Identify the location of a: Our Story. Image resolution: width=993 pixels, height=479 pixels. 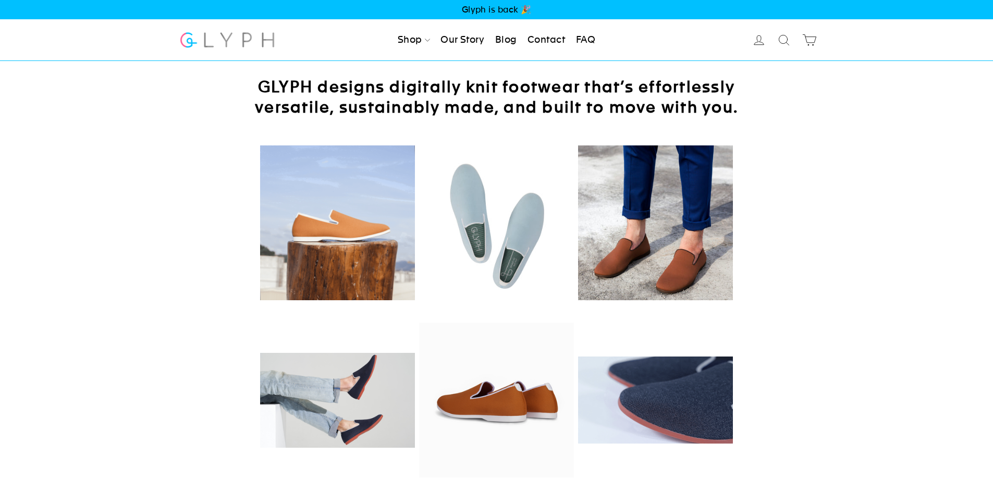
(463, 40).